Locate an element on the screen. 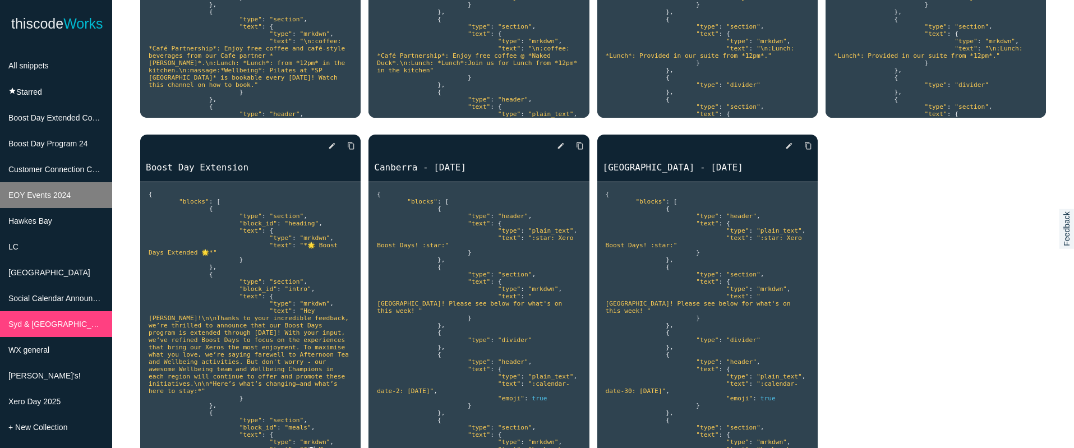 The height and width of the screenshot is (448, 1074). a: Feedback is located at coordinates (1066, 228).